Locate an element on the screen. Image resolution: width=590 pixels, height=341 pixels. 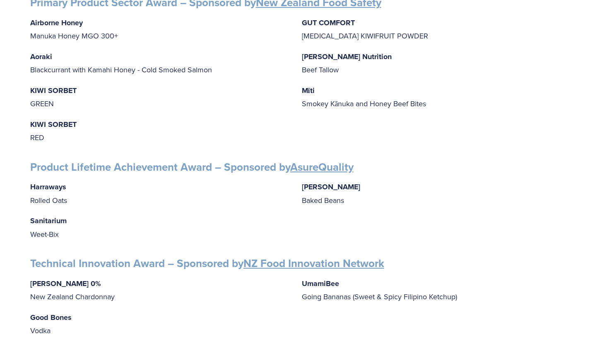
strong: Sanitarium is located at coordinates (48, 221).